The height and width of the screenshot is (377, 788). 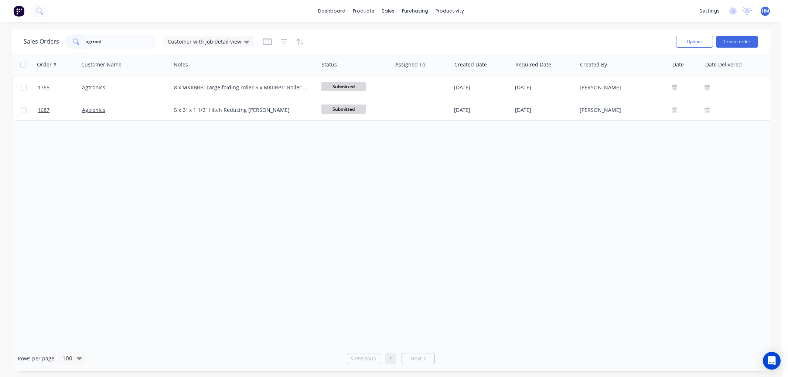 What do you see at coordinates (44, 110) in the screenshot?
I see `span: 1687` at bounding box center [44, 110].